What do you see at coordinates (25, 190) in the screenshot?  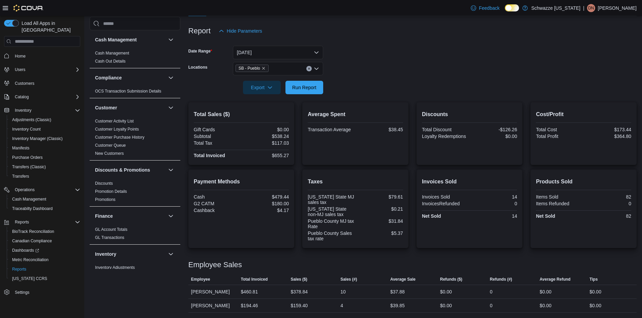 I see `button: Operations` at bounding box center [25, 190].